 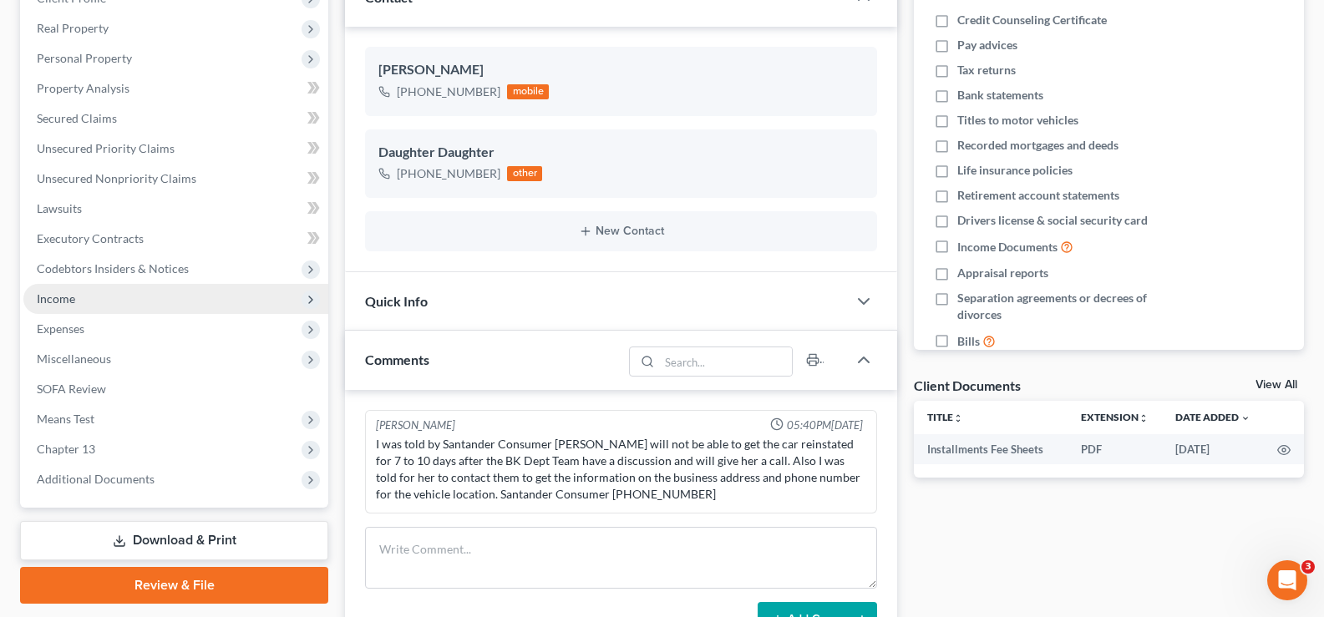 What do you see at coordinates (174, 541) in the screenshot?
I see `a: Download & Print` at bounding box center [174, 541].